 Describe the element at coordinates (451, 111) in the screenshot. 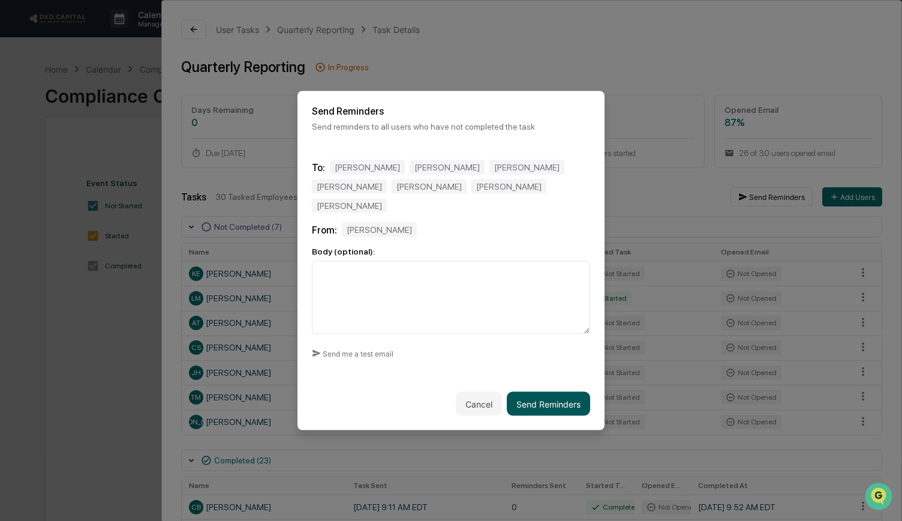

I see `h2: Send Reminders` at that location.